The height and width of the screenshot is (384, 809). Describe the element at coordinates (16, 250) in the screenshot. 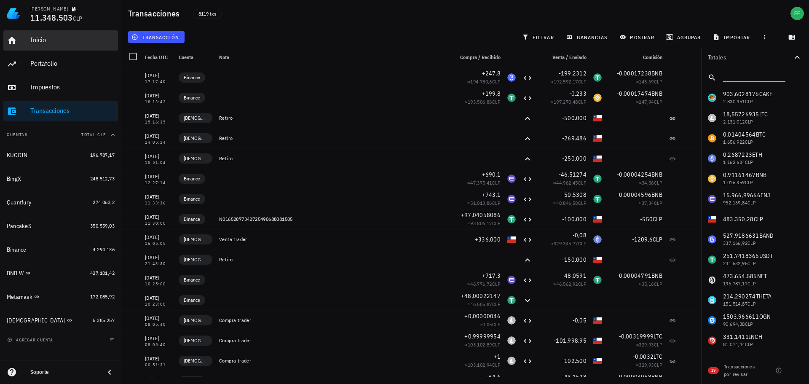

I see `div: Binance` at that location.